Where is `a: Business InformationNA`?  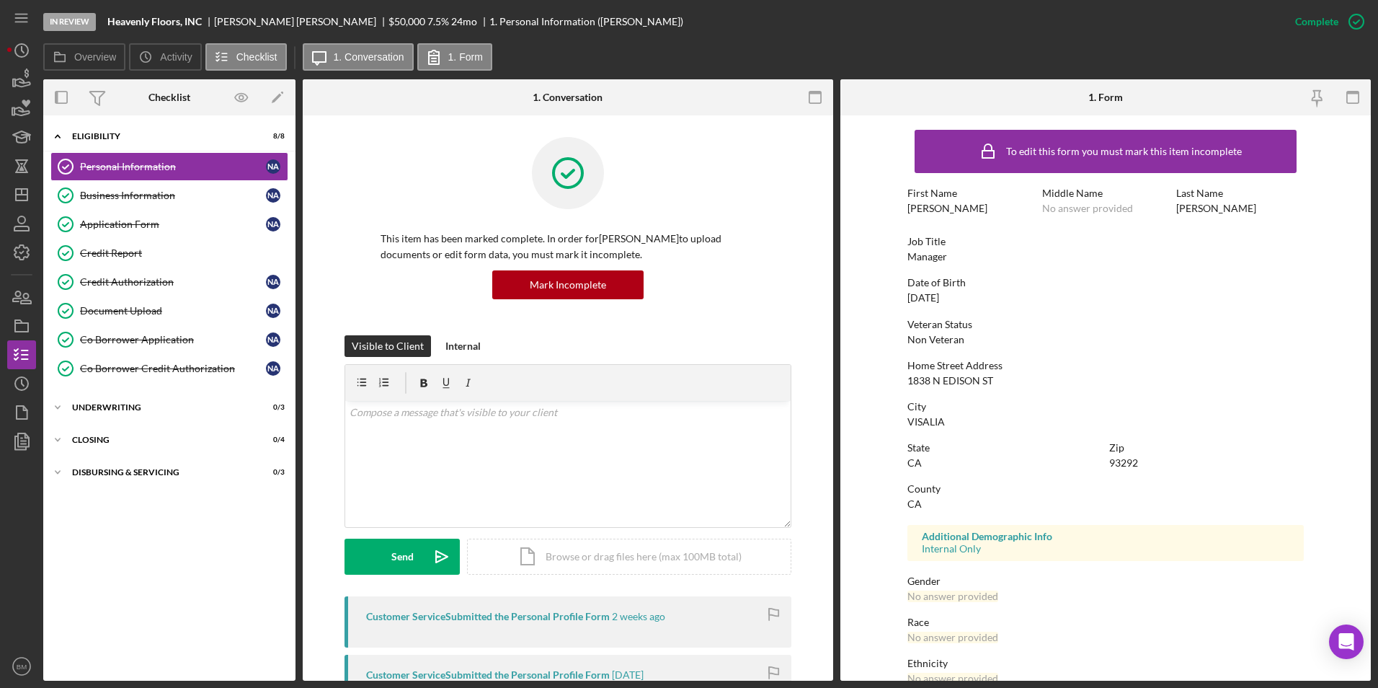
a: Business InformationNA is located at coordinates (169, 195).